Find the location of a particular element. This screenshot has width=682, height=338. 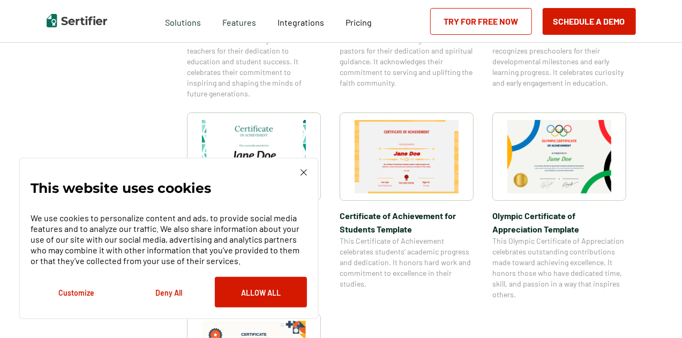

img: Olympic Certificate of Appreciation​ Template is located at coordinates (559, 156).